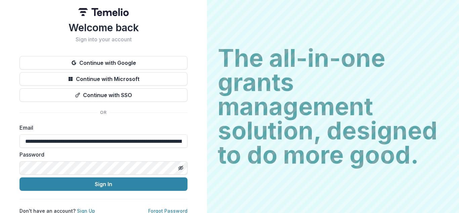  What do you see at coordinates (104, 12) in the screenshot?
I see `img: Temelio` at bounding box center [104, 12].